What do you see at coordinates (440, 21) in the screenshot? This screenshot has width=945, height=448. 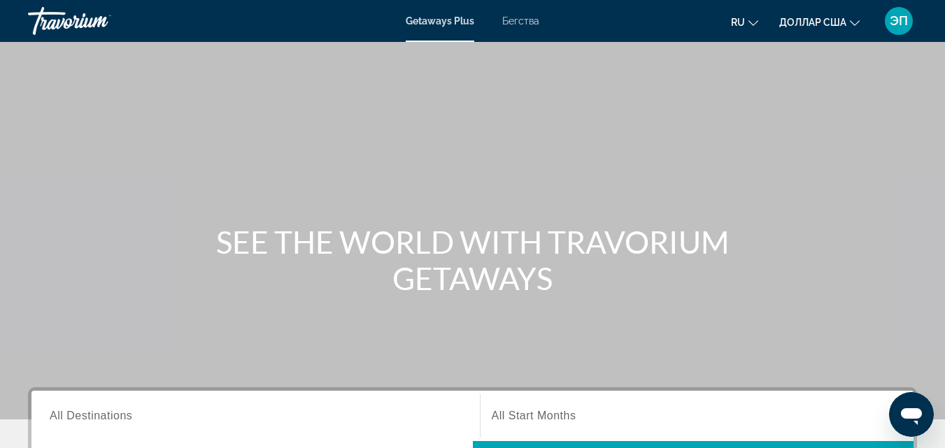 I see `a: Getaways Plus` at bounding box center [440, 21].